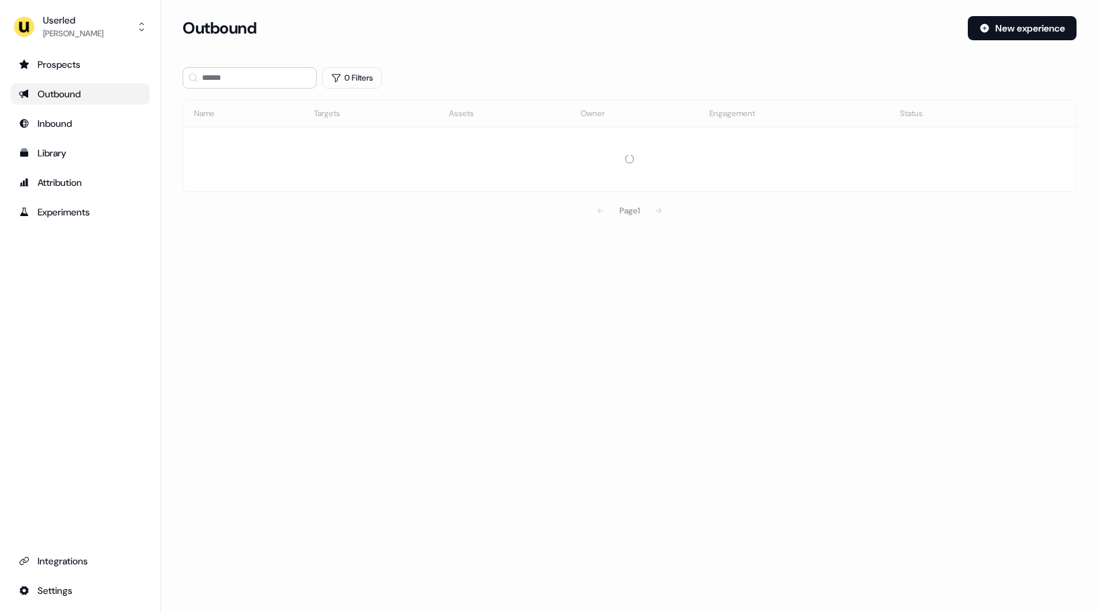 The width and height of the screenshot is (1098, 612). I want to click on div: Prospects, so click(80, 64).